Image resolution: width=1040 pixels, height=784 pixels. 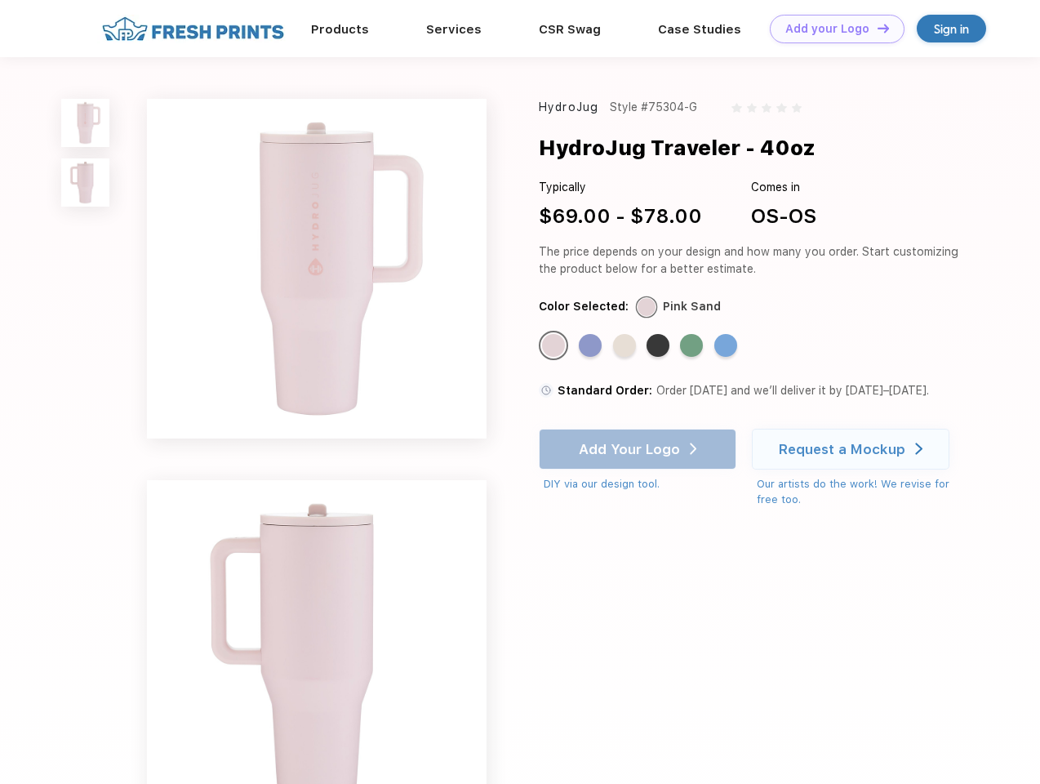 What do you see at coordinates (546, 390) in the screenshot?
I see `img: standard order` at bounding box center [546, 390].